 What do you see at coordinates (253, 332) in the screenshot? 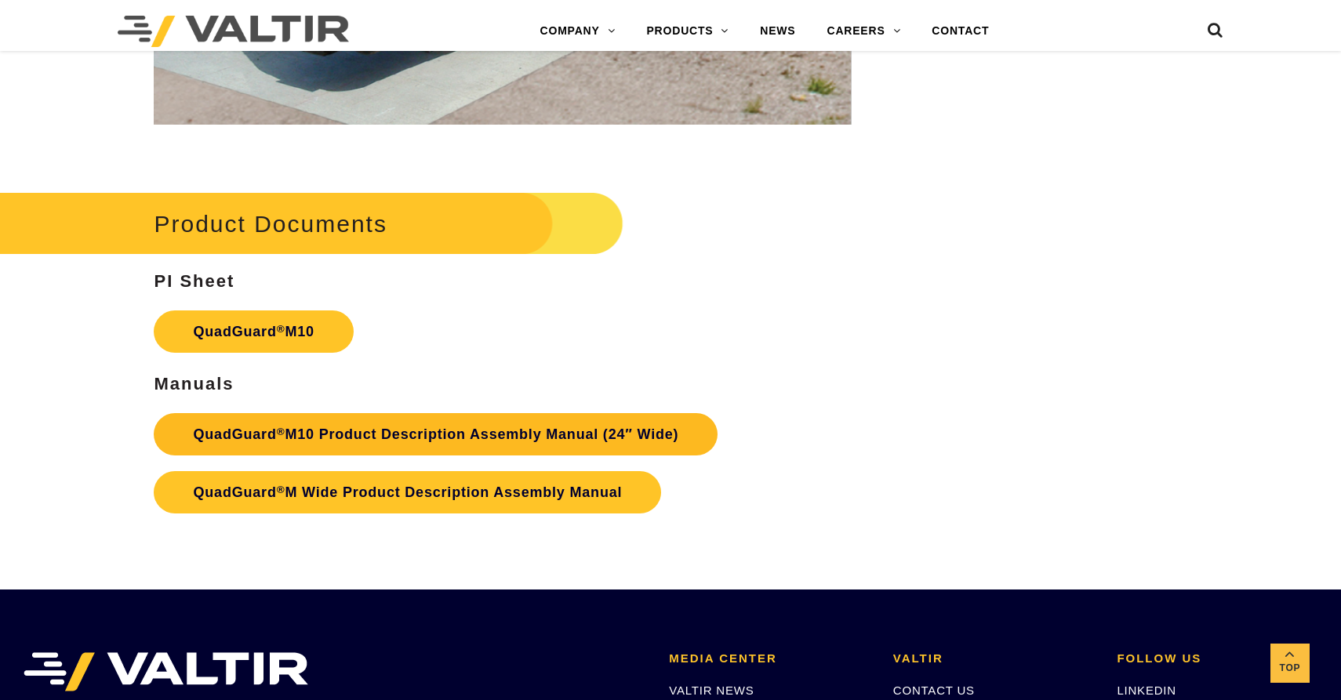
I see `a: QuadGuard®M10` at bounding box center [253, 332].